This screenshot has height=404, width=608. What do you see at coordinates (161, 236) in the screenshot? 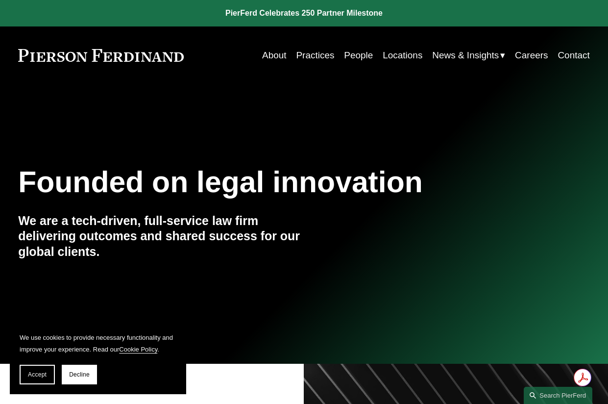
I see `h4: We are a tech-driven, full-service law firm delivering outcomes and shared success for our global...` at bounding box center [161, 236].